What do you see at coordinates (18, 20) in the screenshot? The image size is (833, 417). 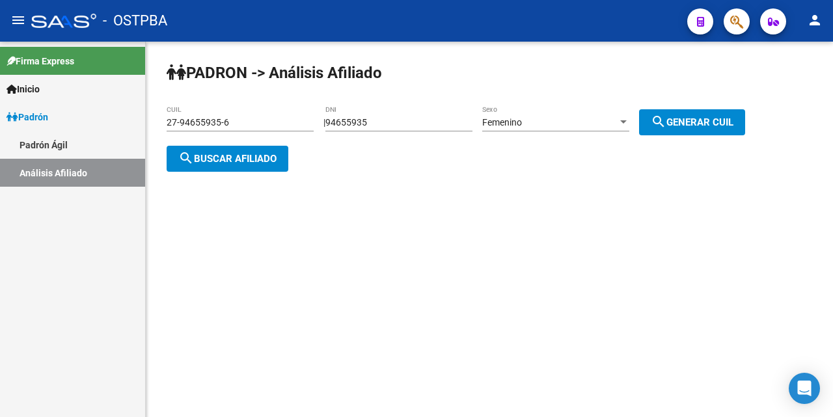 I see `mat-icon: menu` at bounding box center [18, 20].